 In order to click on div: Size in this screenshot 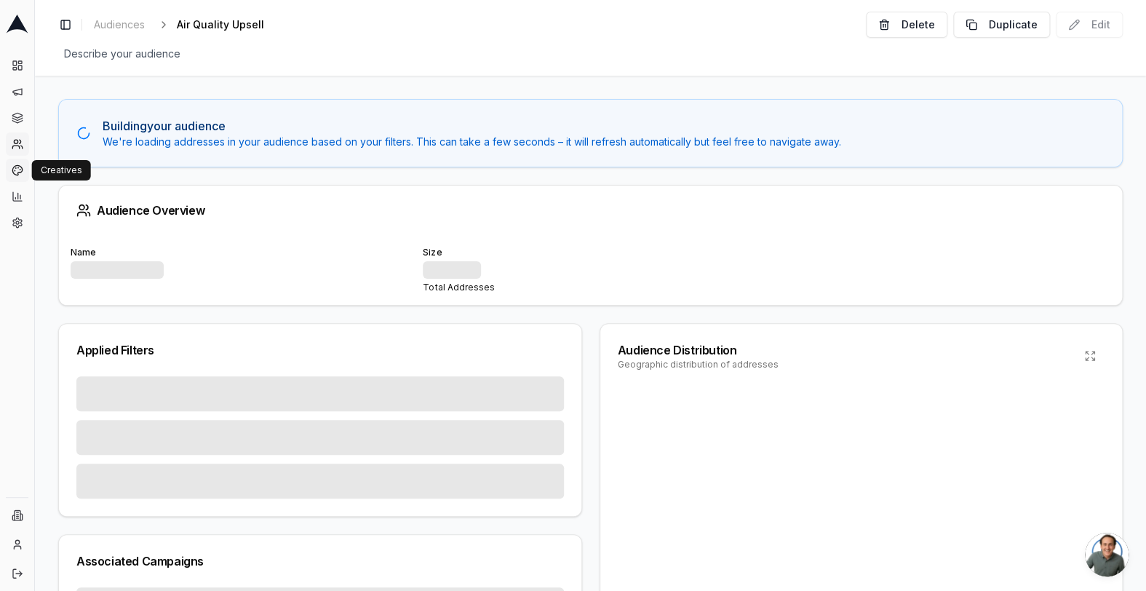, I will do `click(590, 252)`.